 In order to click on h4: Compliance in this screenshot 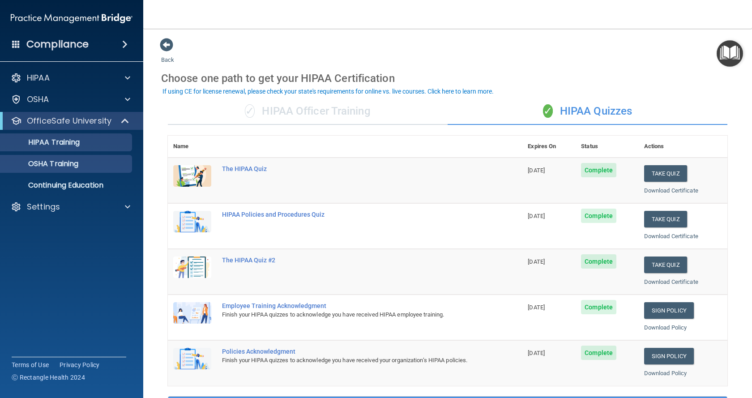, I will do `click(57, 44)`.